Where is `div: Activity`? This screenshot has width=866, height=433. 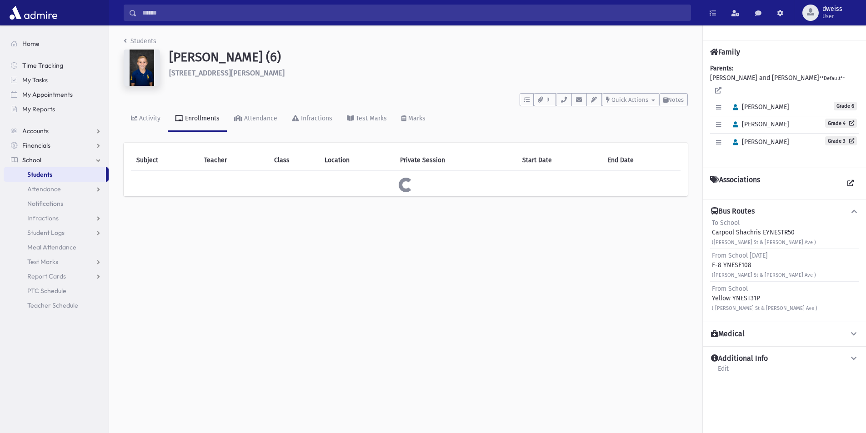
div: Activity is located at coordinates (149, 118).